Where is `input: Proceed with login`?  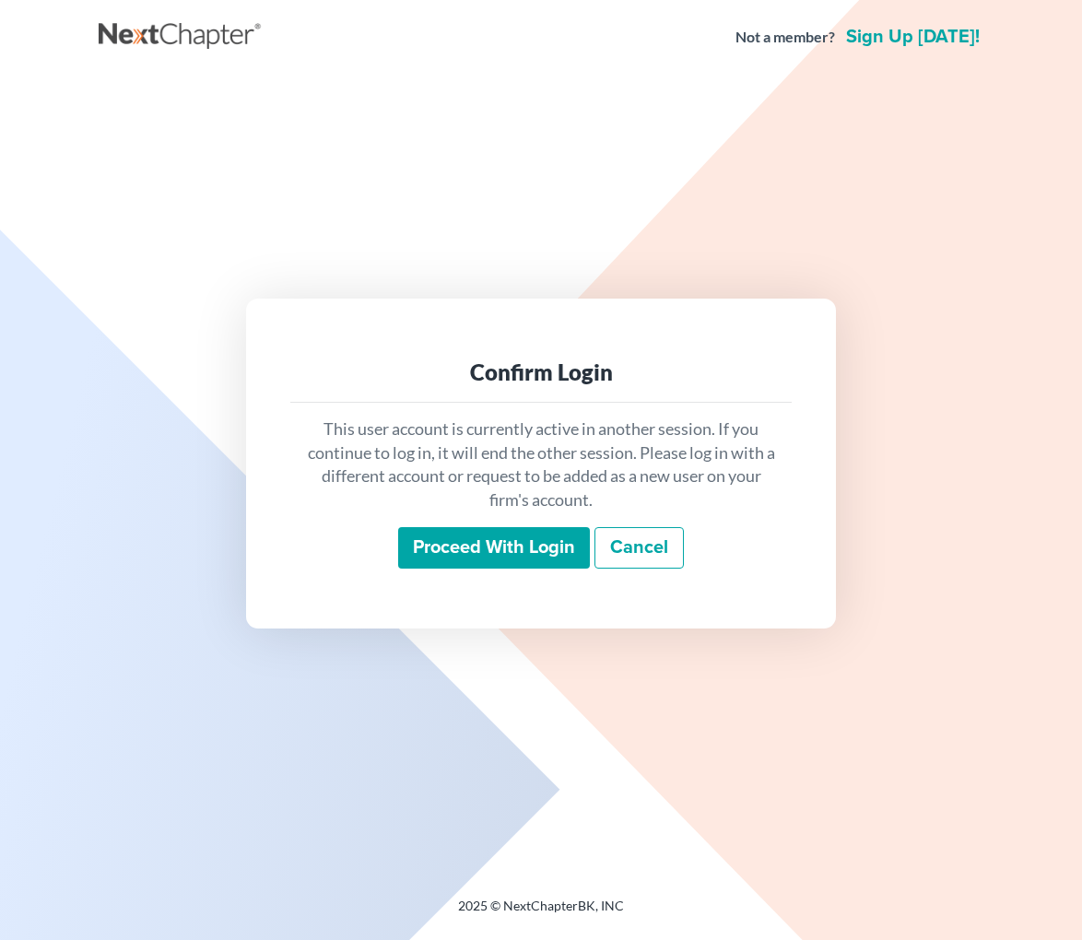 input: Proceed with login is located at coordinates (494, 549).